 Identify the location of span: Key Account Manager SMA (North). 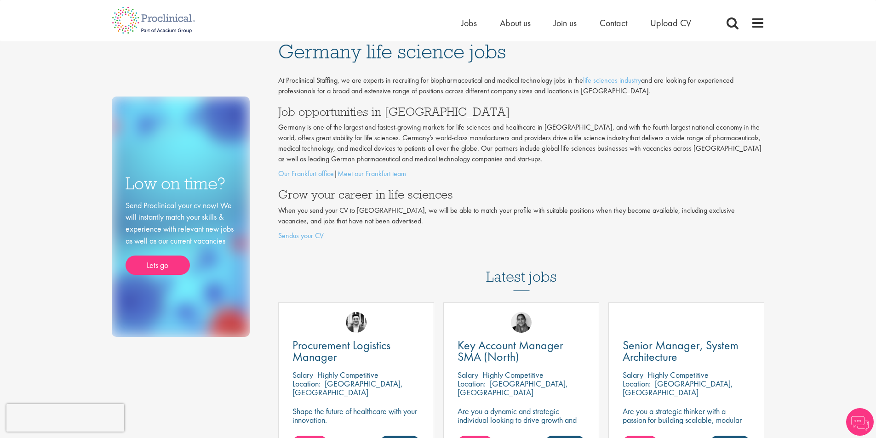
(510, 351).